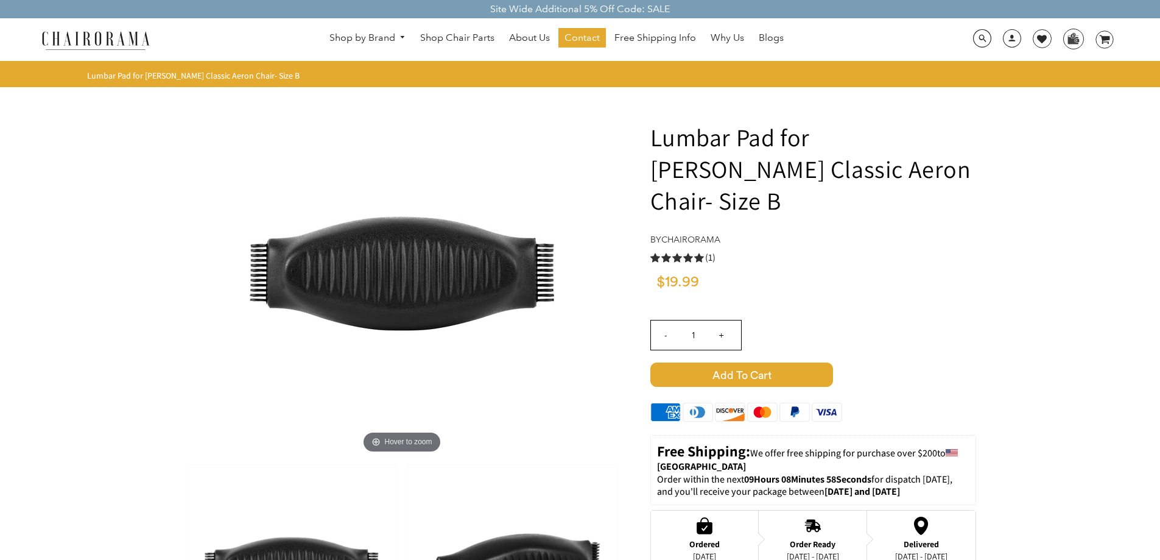 This screenshot has height=560, width=1160. What do you see at coordinates (691, 239) in the screenshot?
I see `a: chairorama` at bounding box center [691, 239].